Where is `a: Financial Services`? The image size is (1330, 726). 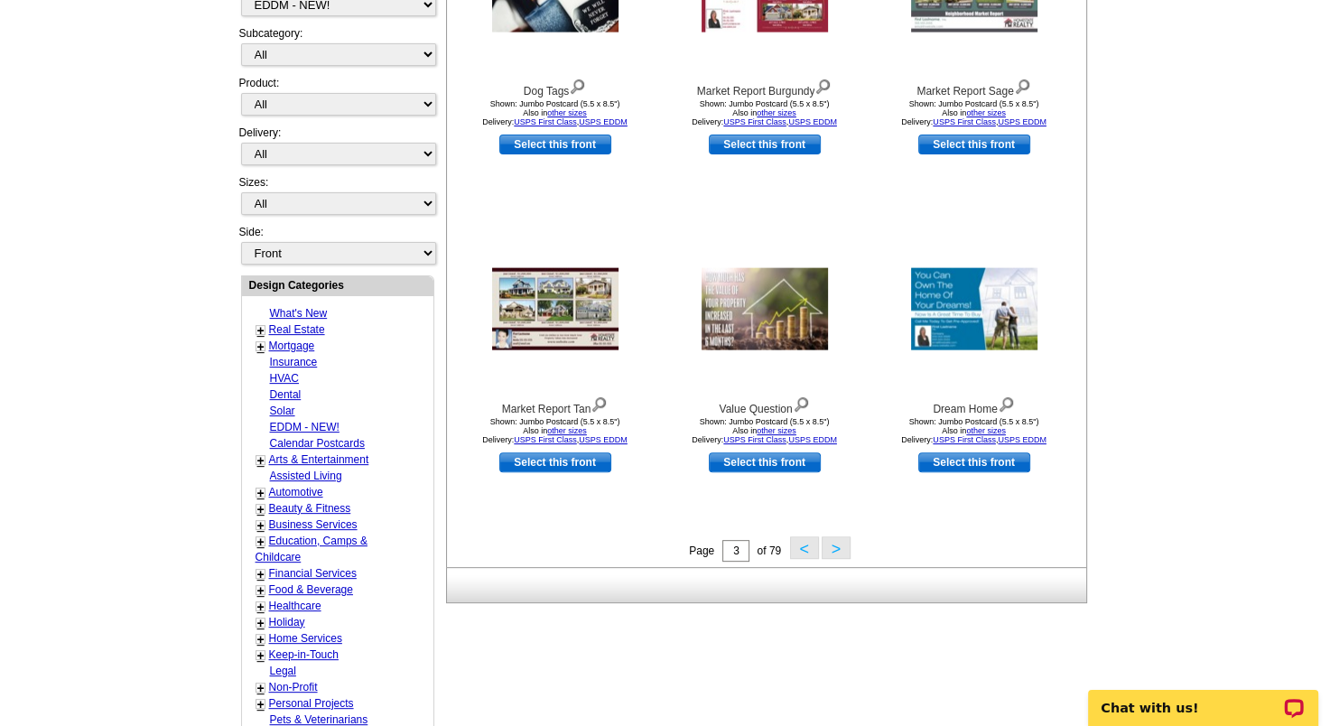 a: Financial Services is located at coordinates (312, 573).